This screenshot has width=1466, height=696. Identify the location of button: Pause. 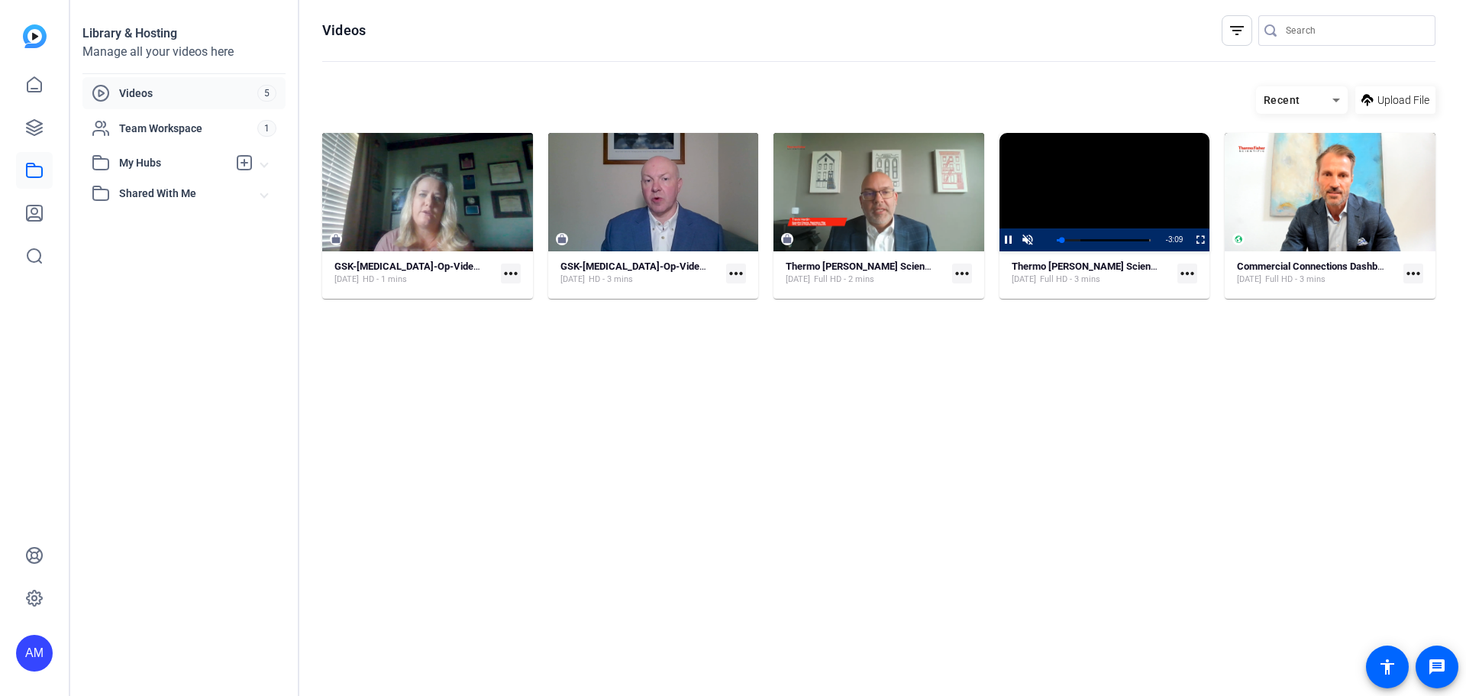
(1009, 240).